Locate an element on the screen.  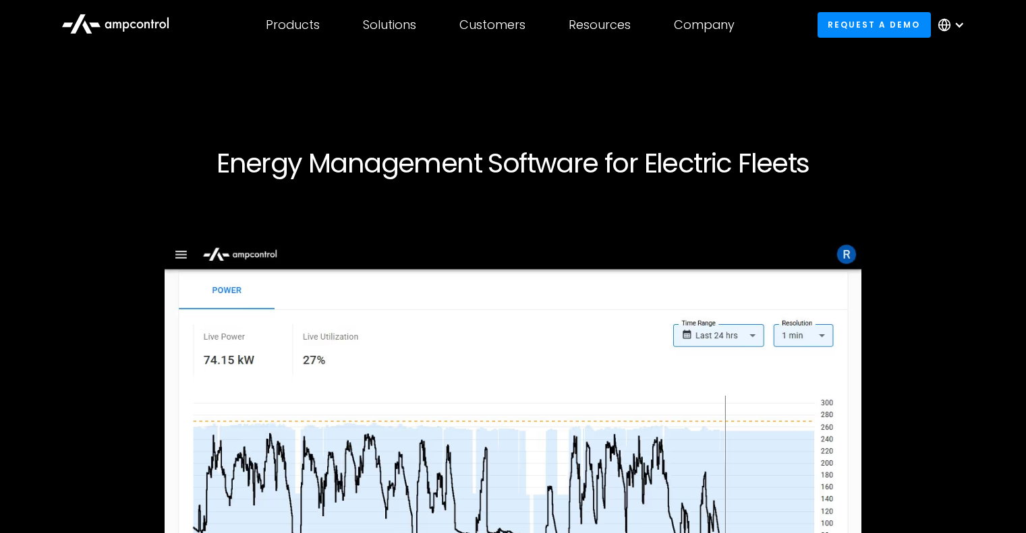
h1: Energy Management Software for Electric Fleets is located at coordinates (513, 163).